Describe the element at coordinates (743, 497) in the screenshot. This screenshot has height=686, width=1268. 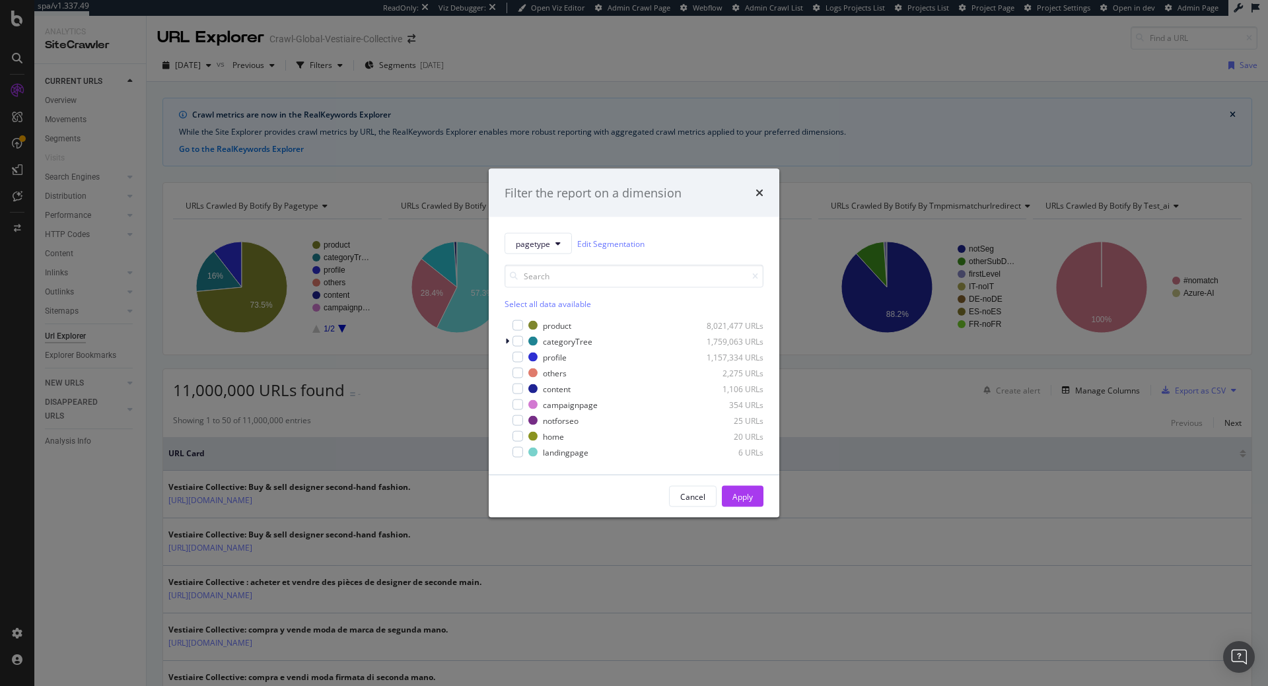
I see `button: Apply` at that location.